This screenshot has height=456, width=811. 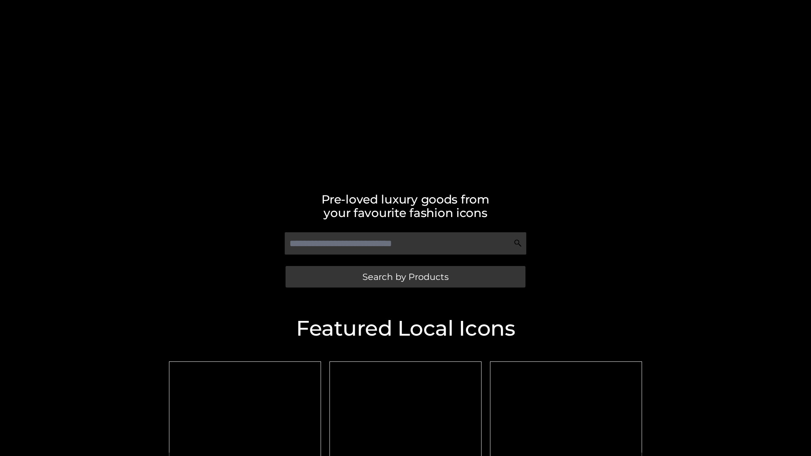 I want to click on img: Search Icon, so click(x=518, y=243).